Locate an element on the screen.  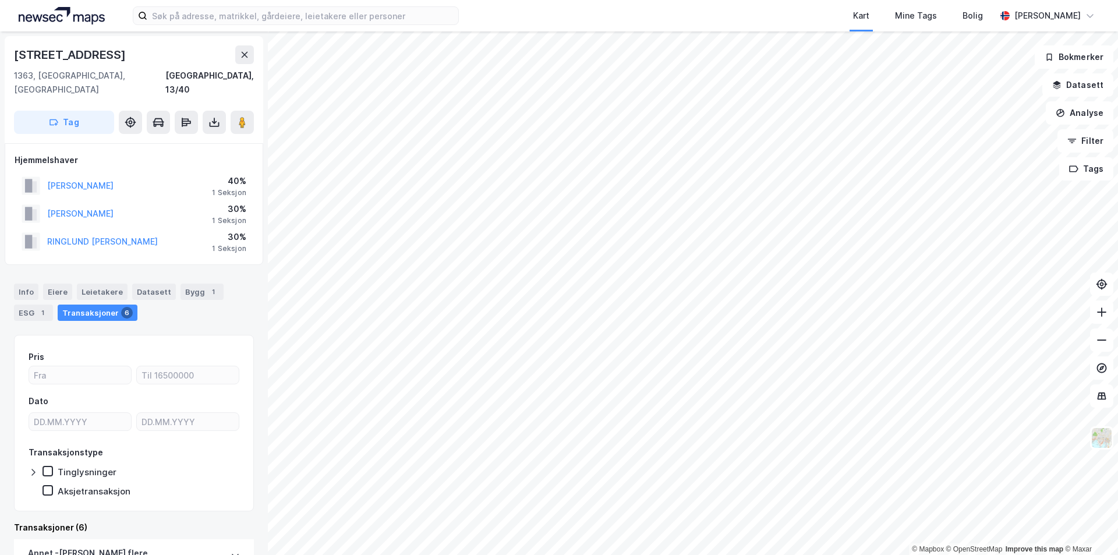
div: Chat Widget is located at coordinates (1089, 527).